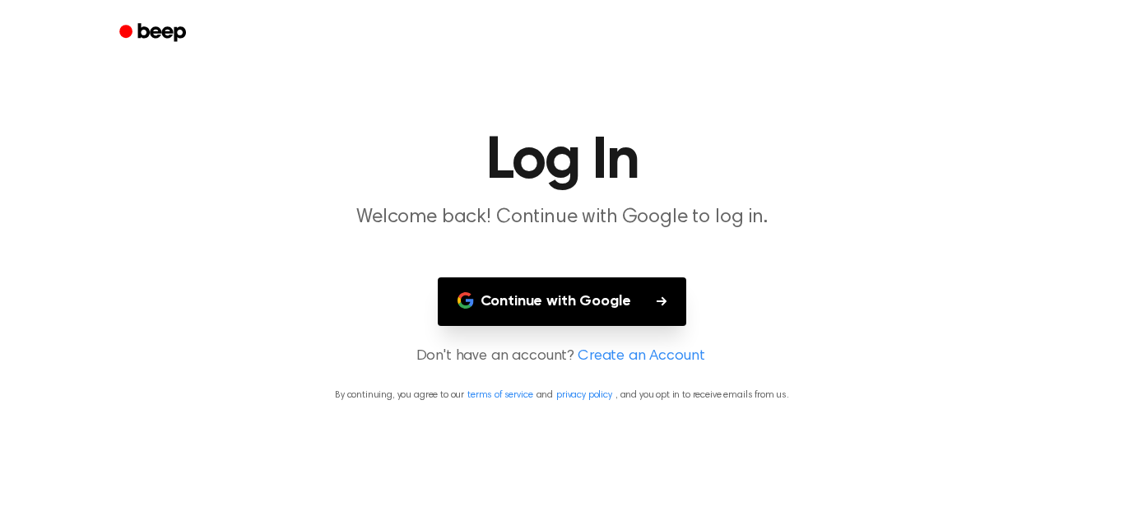  What do you see at coordinates (500, 395) in the screenshot?
I see `a: terms of service` at bounding box center [500, 395].